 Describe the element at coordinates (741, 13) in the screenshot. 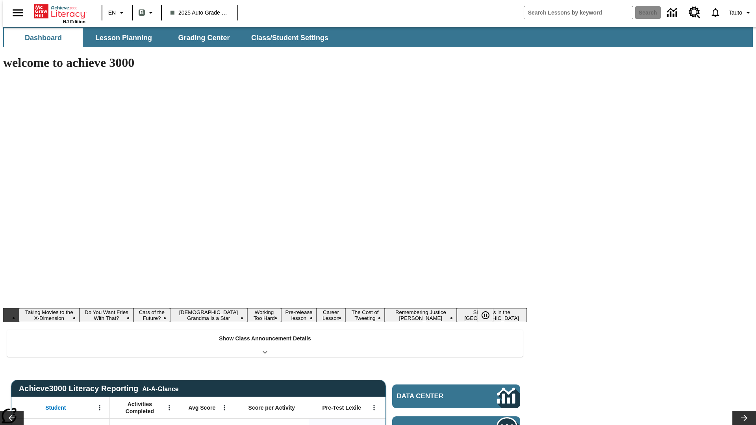

I see `button: Profile/Settings` at that location.